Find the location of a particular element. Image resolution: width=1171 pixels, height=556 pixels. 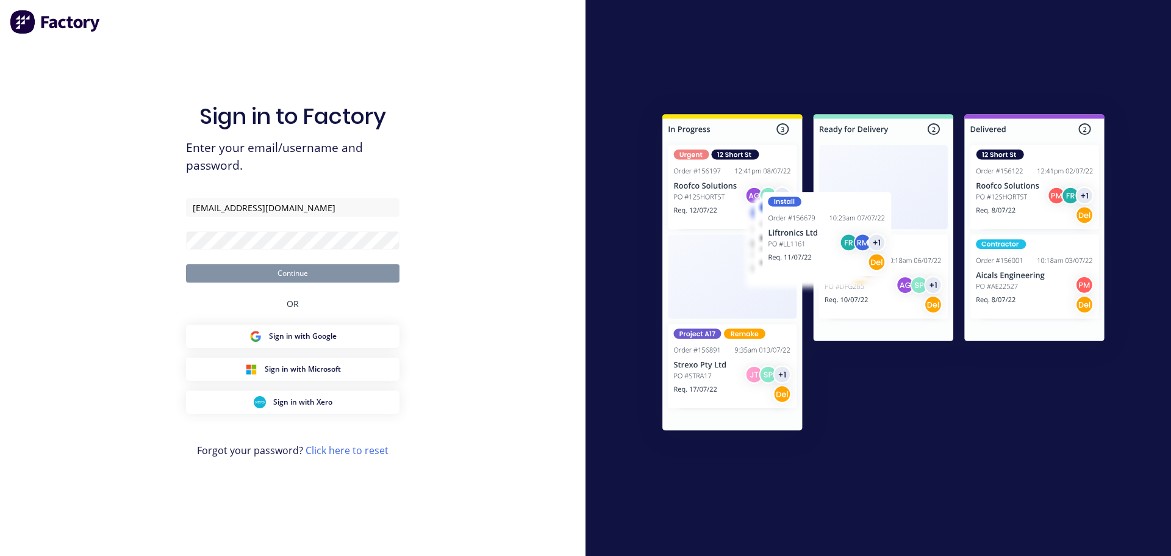

span: Forgot your password? is located at coordinates (293, 450).